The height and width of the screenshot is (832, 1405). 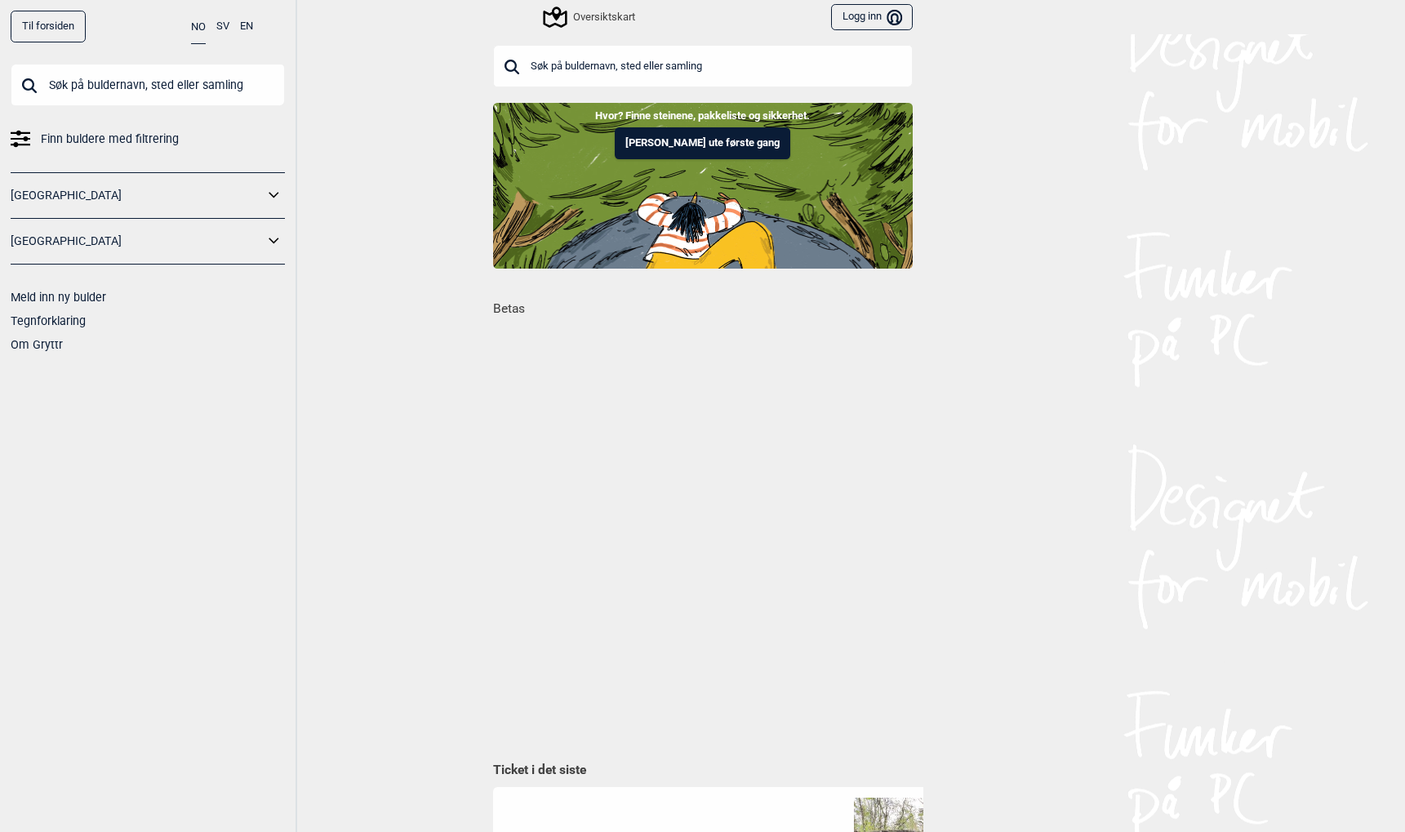 I want to click on button: Logg inn, so click(x=871, y=17).